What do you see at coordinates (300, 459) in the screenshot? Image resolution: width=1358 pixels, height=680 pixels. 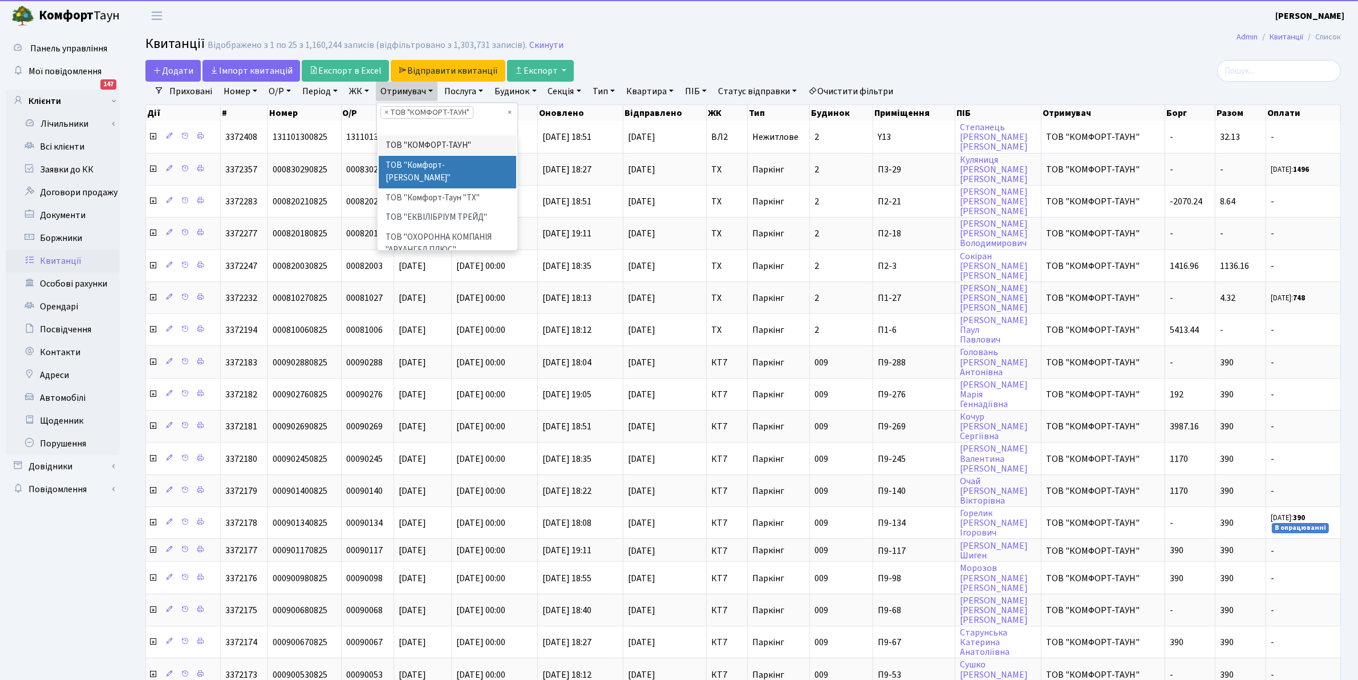 I see `span: 000902450825` at bounding box center [300, 459].